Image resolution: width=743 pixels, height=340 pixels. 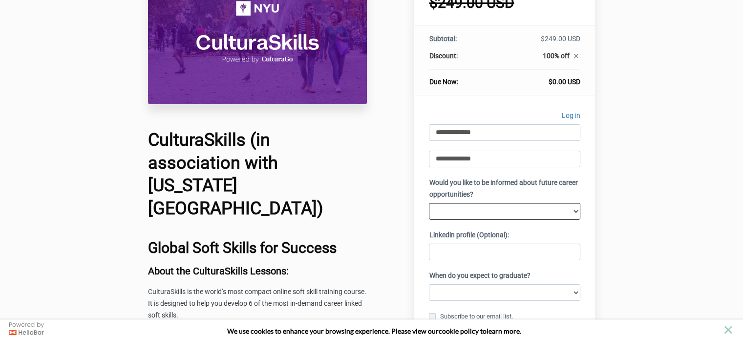 What do you see at coordinates (257, 271) in the screenshot?
I see `h3: About the CulturaSkills Lessons:` at bounding box center [257, 271].